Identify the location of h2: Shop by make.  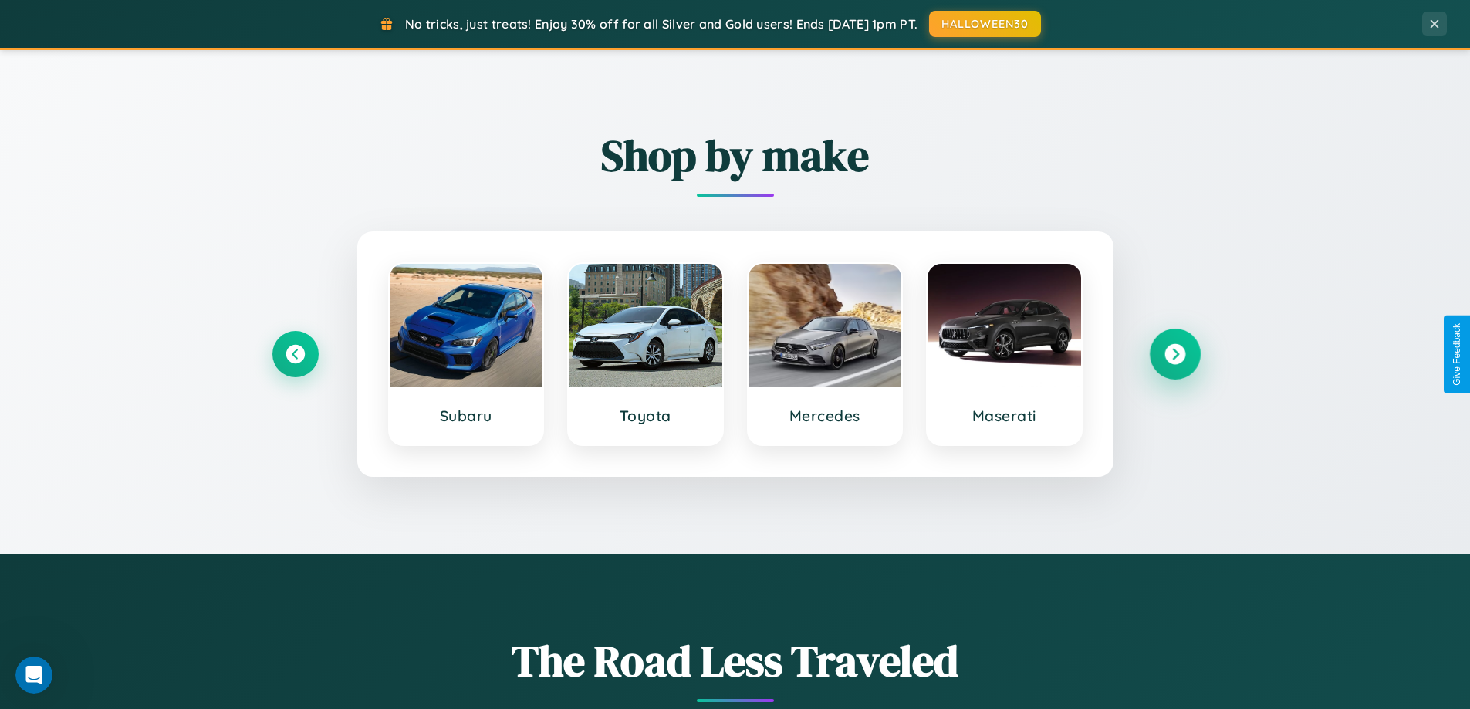
(735, 155).